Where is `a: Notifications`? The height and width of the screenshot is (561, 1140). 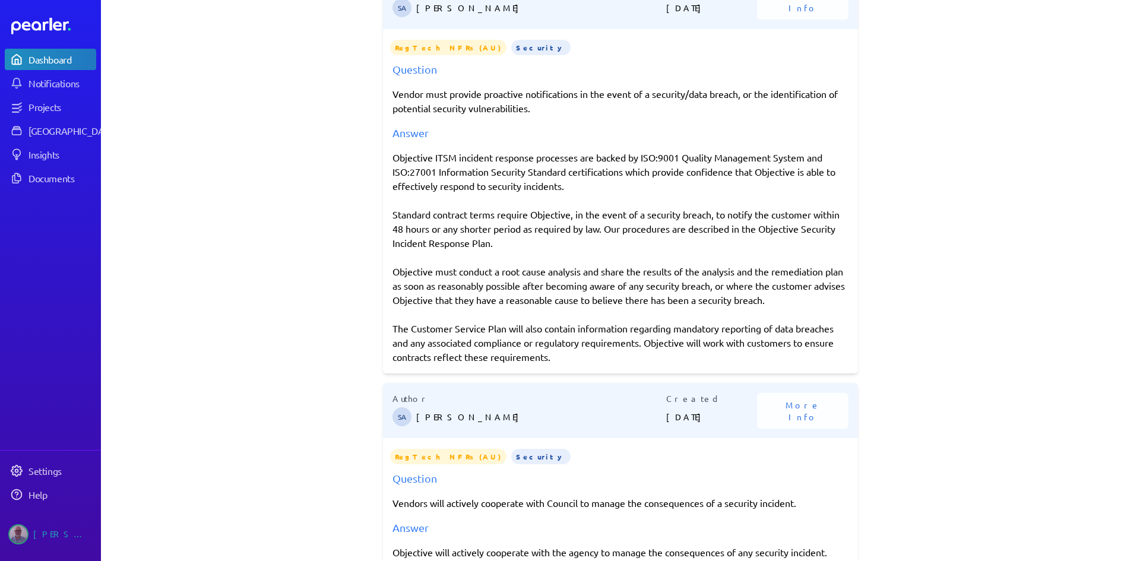
a: Notifications is located at coordinates (50, 83).